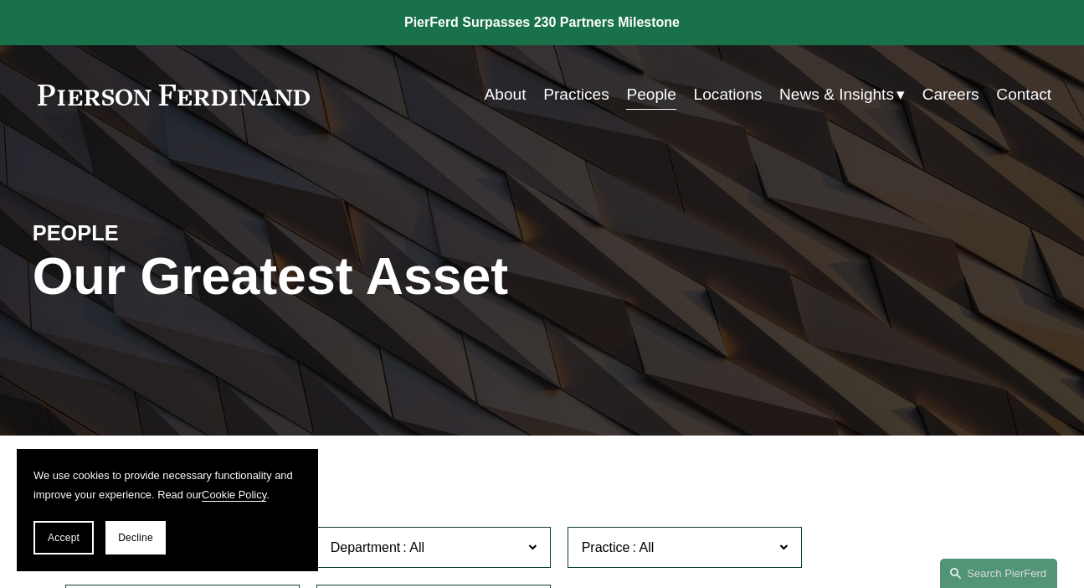  What do you see at coordinates (837, 95) in the screenshot?
I see `span: News & Insights` at bounding box center [837, 95].